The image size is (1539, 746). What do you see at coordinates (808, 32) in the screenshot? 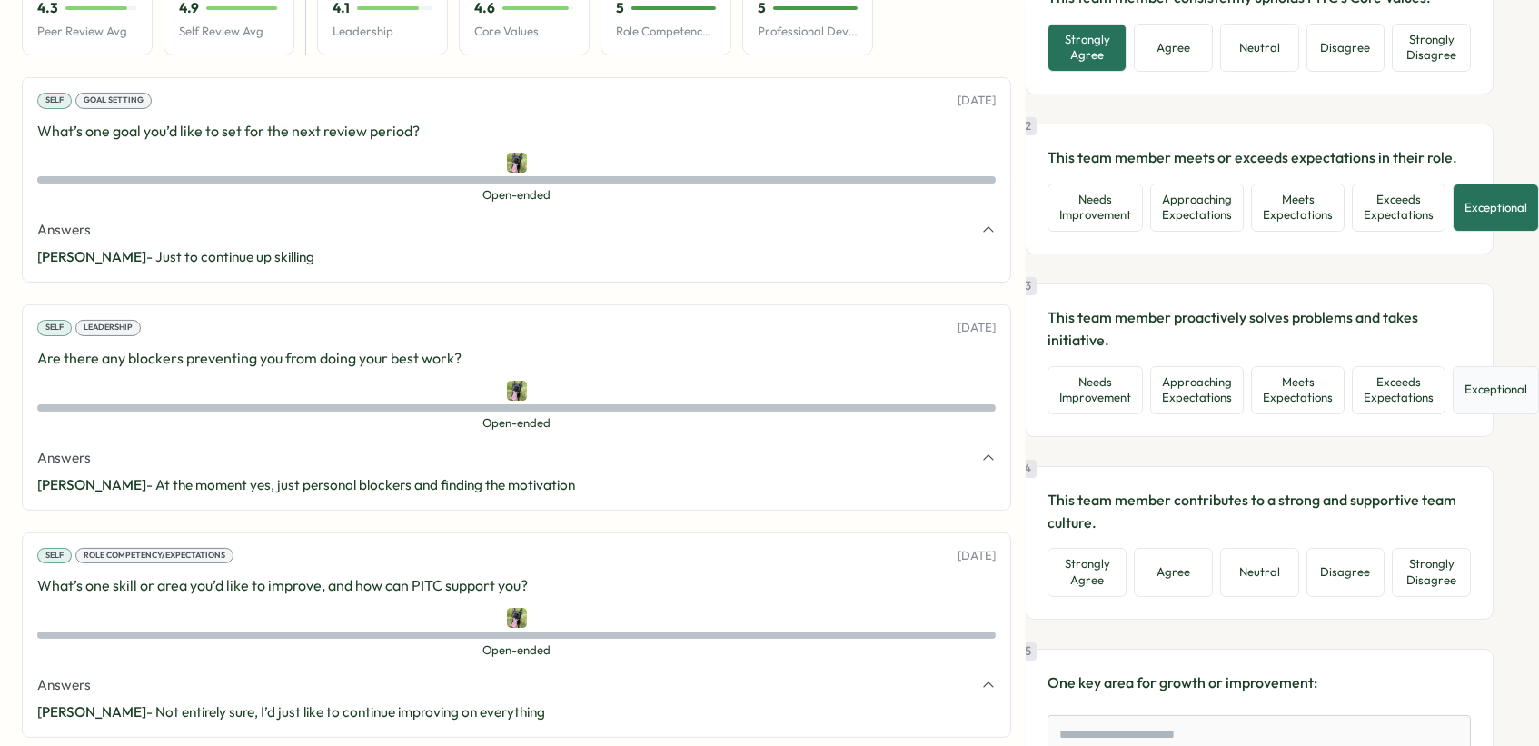
I see `p: Professional Development` at bounding box center [808, 32].